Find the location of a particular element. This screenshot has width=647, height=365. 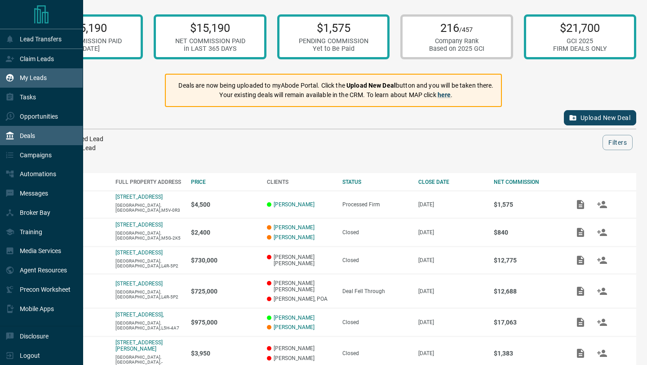

strong: Upload New Deal is located at coordinates (371, 85).